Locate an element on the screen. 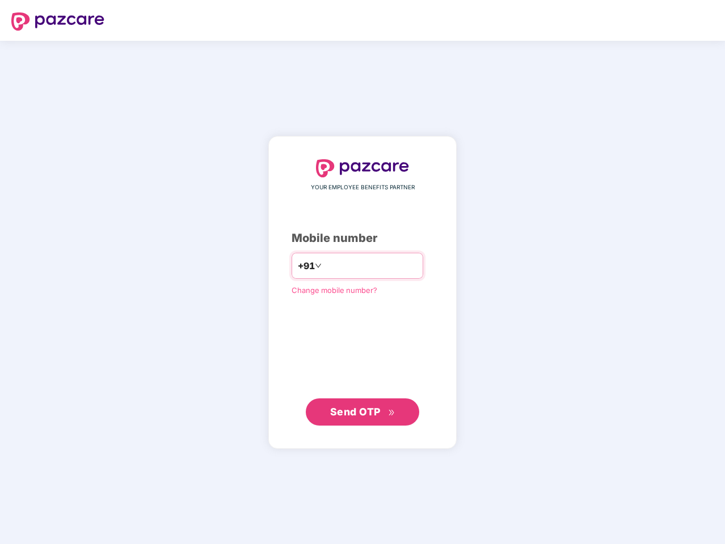 Image resolution: width=725 pixels, height=544 pixels. button: Send OTPdouble-right is located at coordinates (362, 412).